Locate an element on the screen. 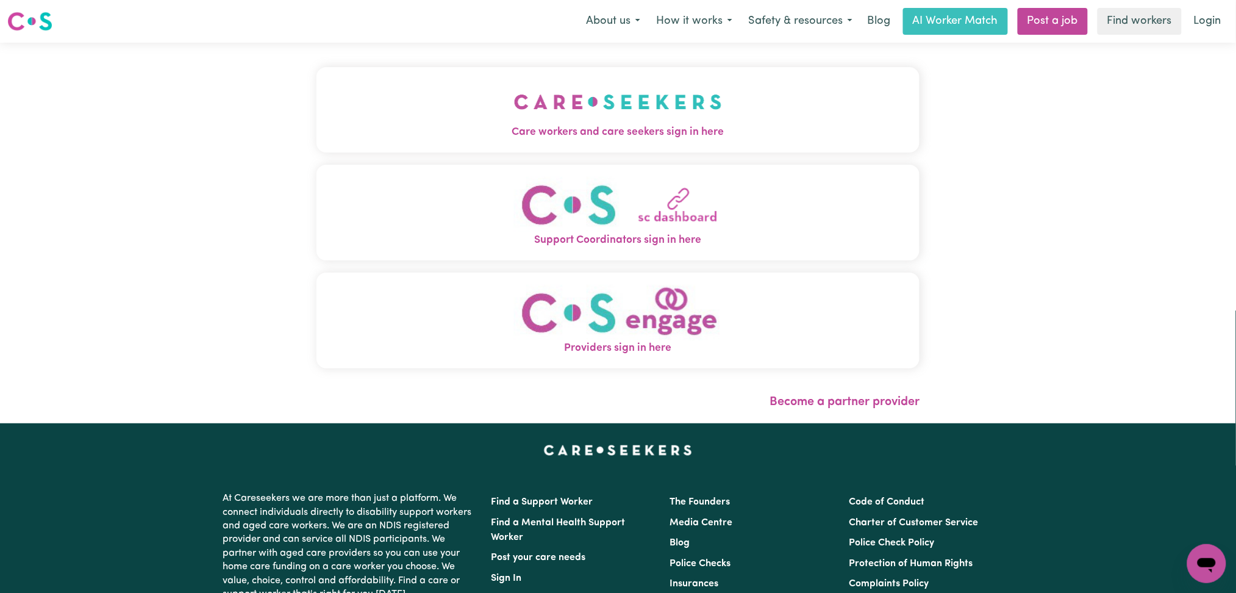  a: Police Check Policy is located at coordinates (892, 543).